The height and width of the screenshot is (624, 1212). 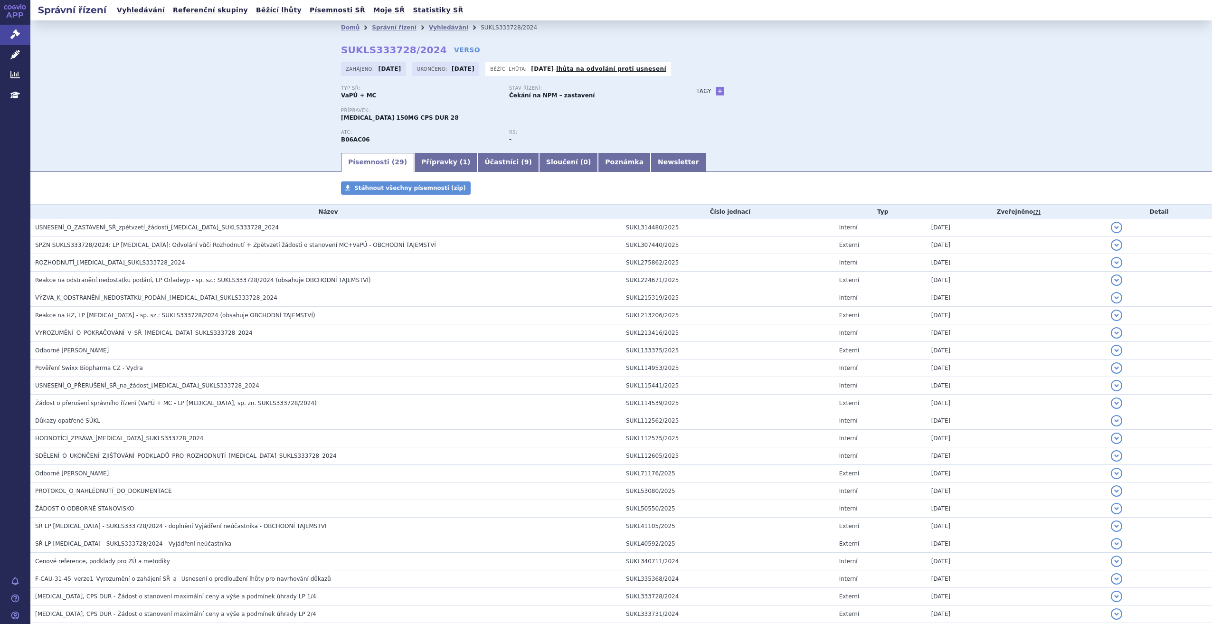 I want to click on span: Reakce na HZ, LP Orladeyo - sp. sz.: SUKLS333728/2024 (obsahuje OBCHODNÍ TAJEMSTVÍ), so click(x=175, y=315).